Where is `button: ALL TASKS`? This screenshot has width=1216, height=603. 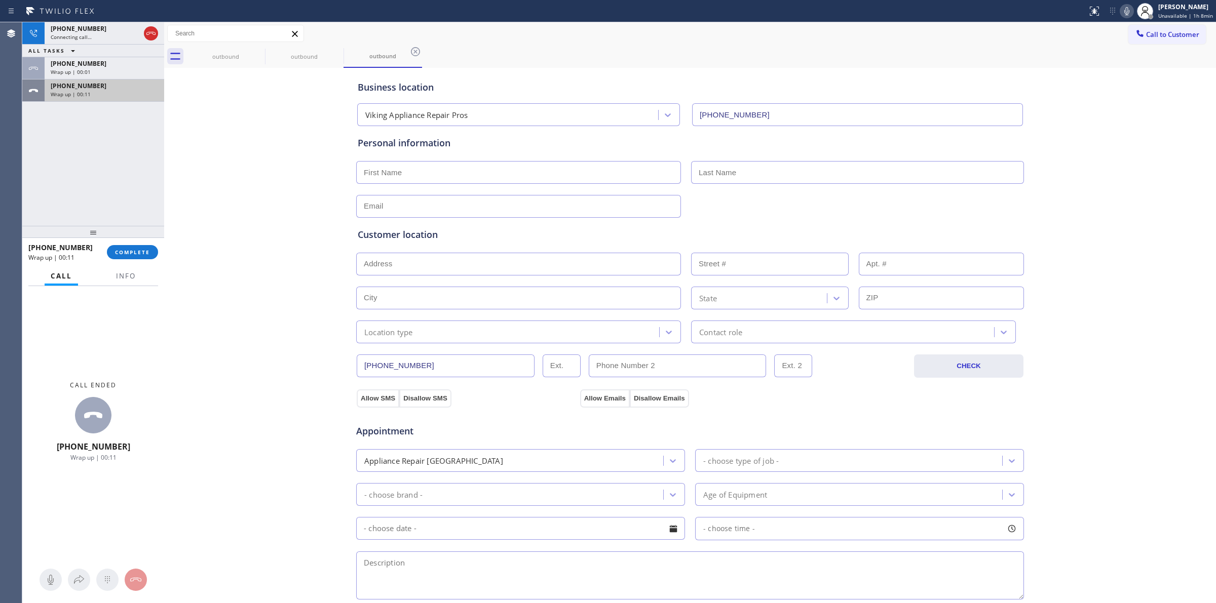 button: ALL TASKS is located at coordinates (54, 51).